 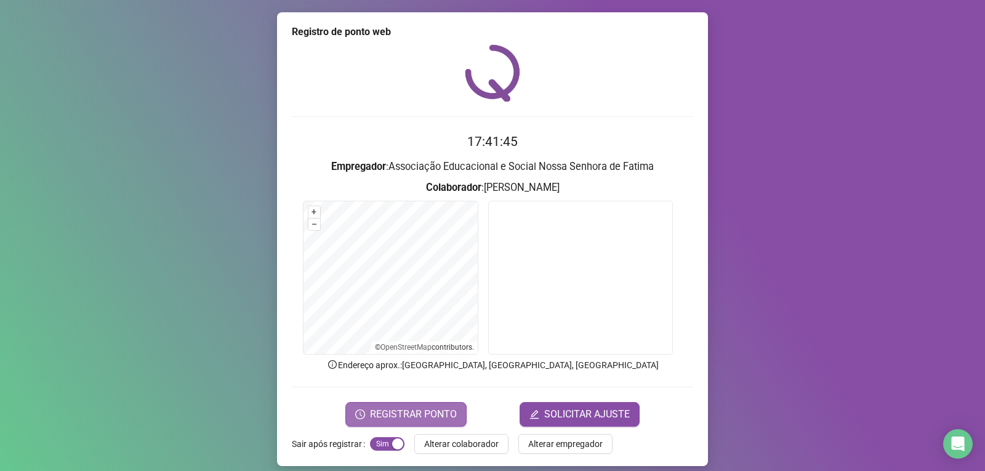 I want to click on button: editSOLICITAR AJUSTE, so click(x=579, y=414).